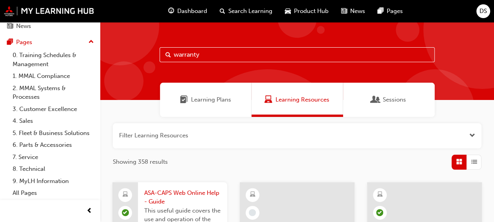 The width and height of the screenshot is (494, 222). Describe the element at coordinates (222, 11) in the screenshot. I see `span: search-icon` at that location.